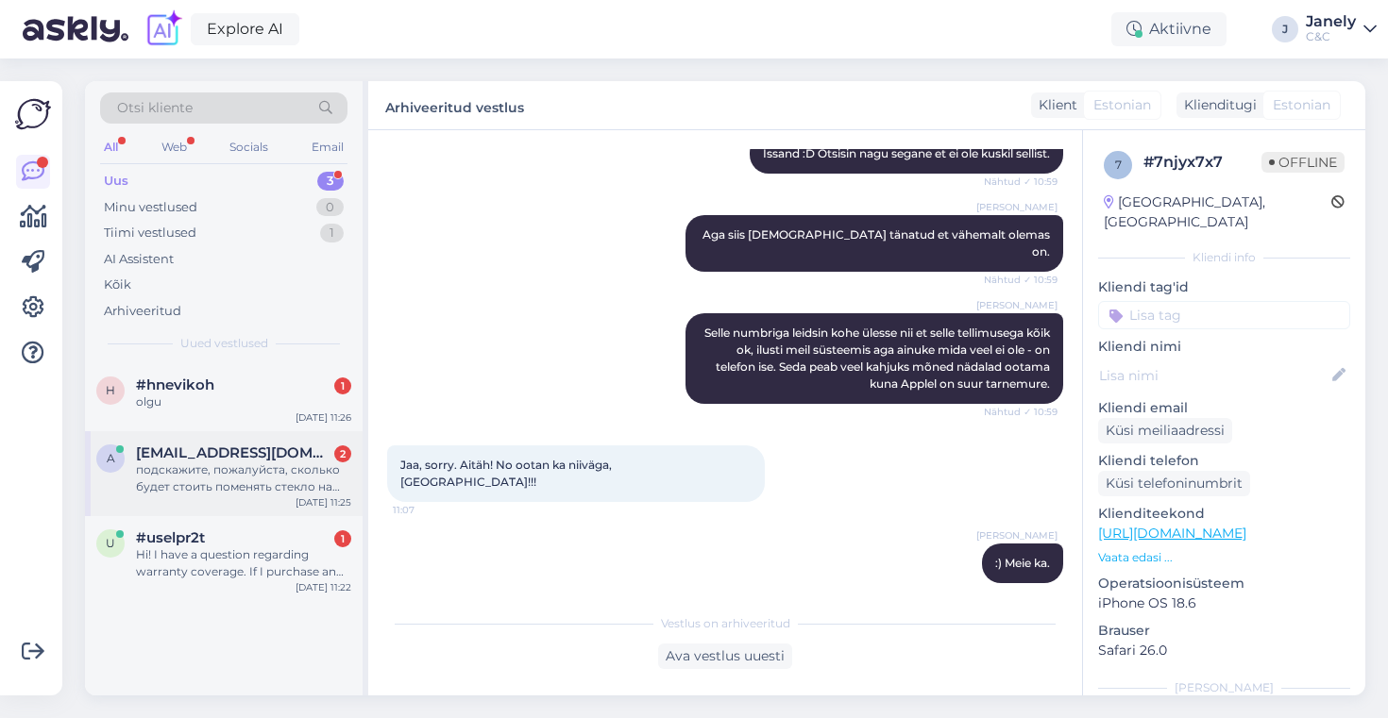  I want to click on div: AI Assistent, so click(139, 260).